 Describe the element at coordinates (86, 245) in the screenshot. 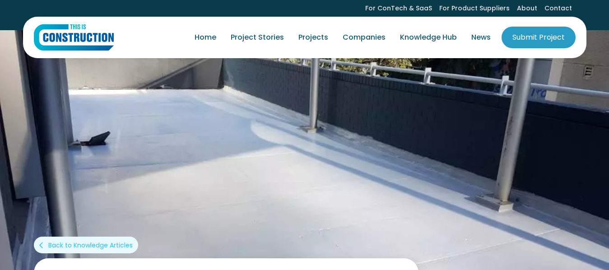

I see `a: arrow_back_iosBack to Knowledge Articles` at that location.